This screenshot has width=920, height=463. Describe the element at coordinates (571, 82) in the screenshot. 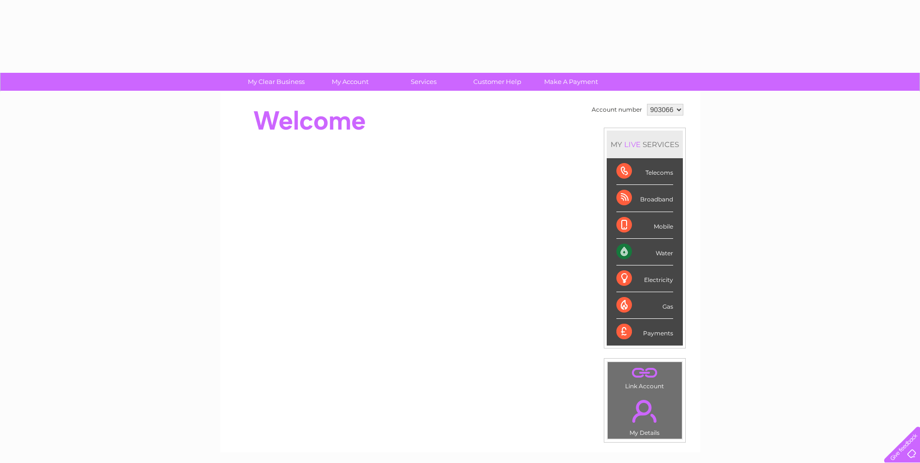

I see `a: Make A Payment` at that location.